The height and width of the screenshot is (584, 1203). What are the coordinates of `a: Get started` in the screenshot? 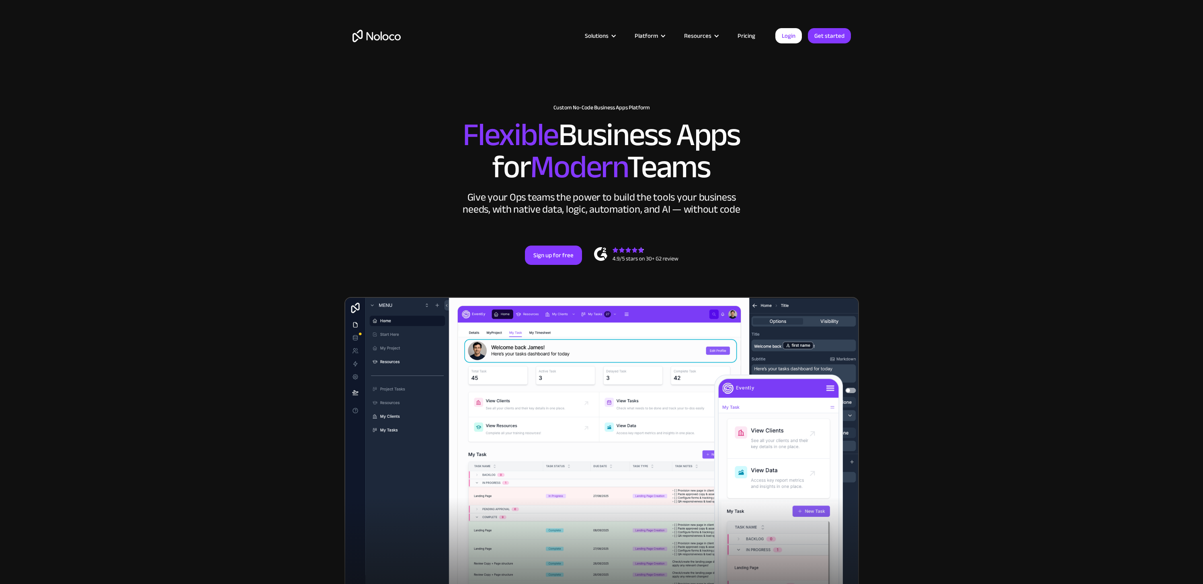 It's located at (829, 36).